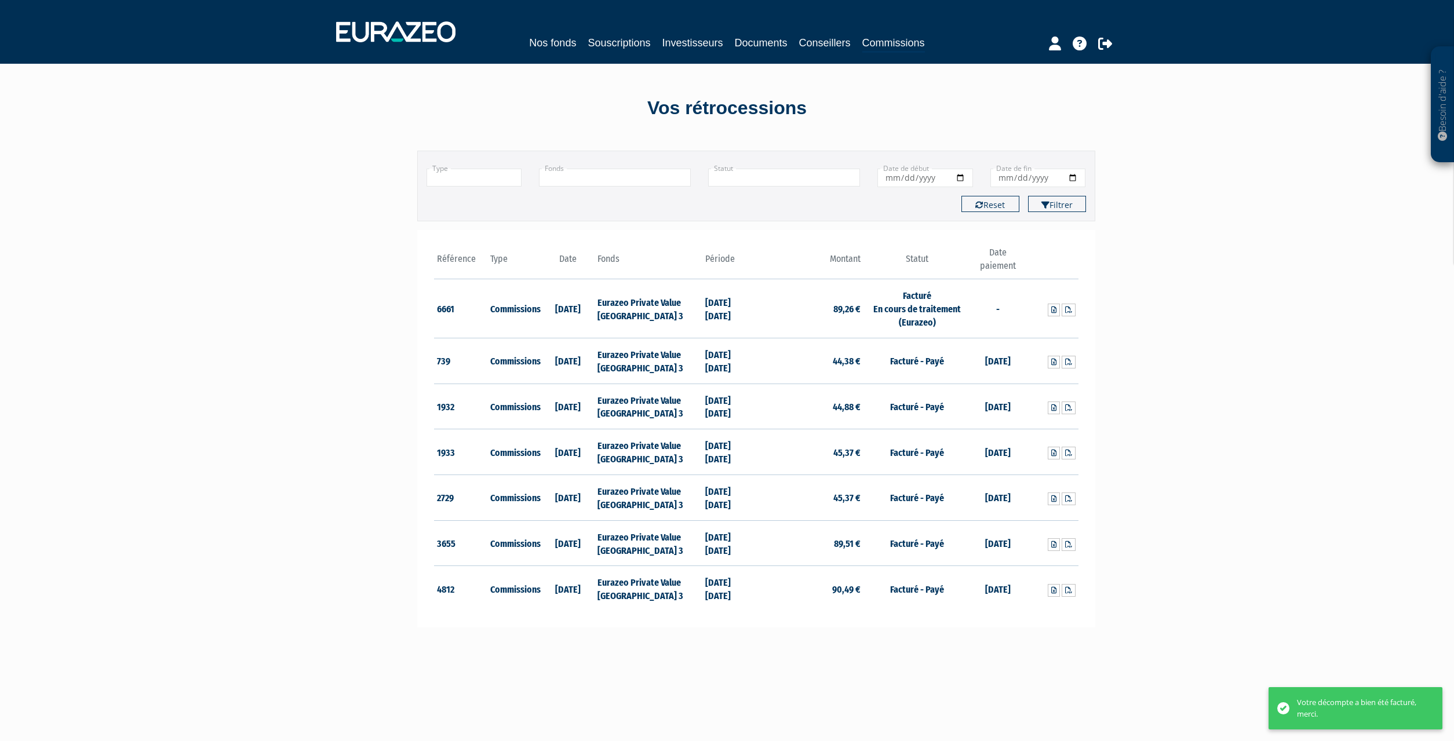 This screenshot has height=741, width=1454. Describe the element at coordinates (461, 360) in the screenshot. I see `td: 739` at that location.